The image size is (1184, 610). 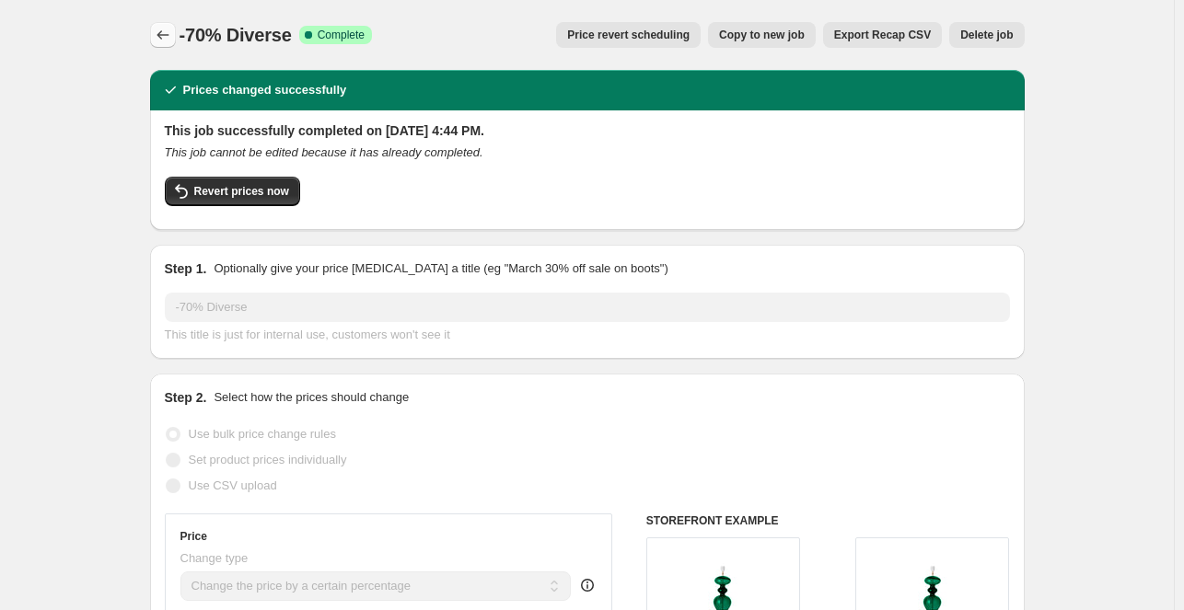 I want to click on span: Copy to new job, so click(x=761, y=35).